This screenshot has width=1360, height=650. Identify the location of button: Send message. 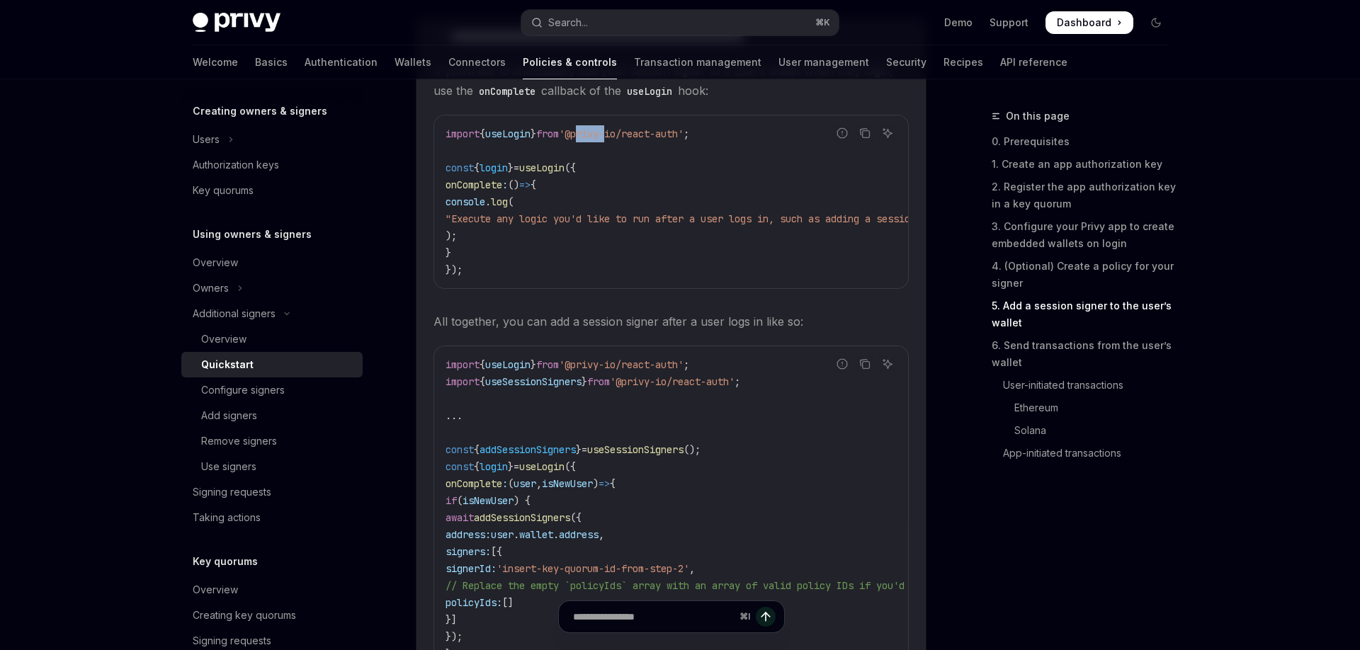
(766, 617).